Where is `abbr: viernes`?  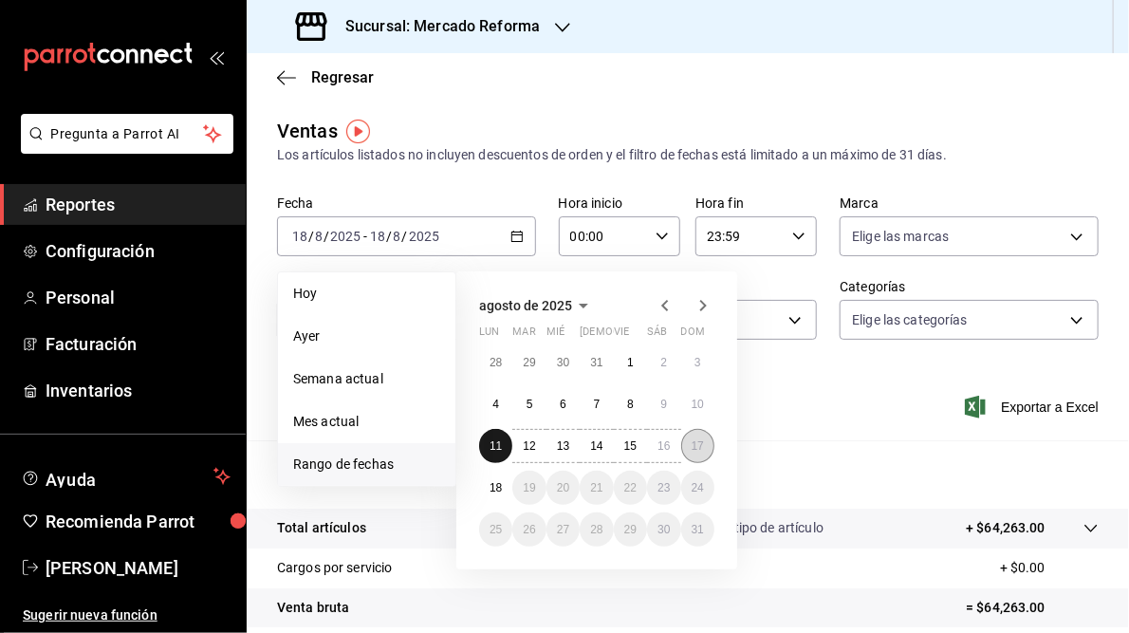 abbr: viernes is located at coordinates (621, 335).